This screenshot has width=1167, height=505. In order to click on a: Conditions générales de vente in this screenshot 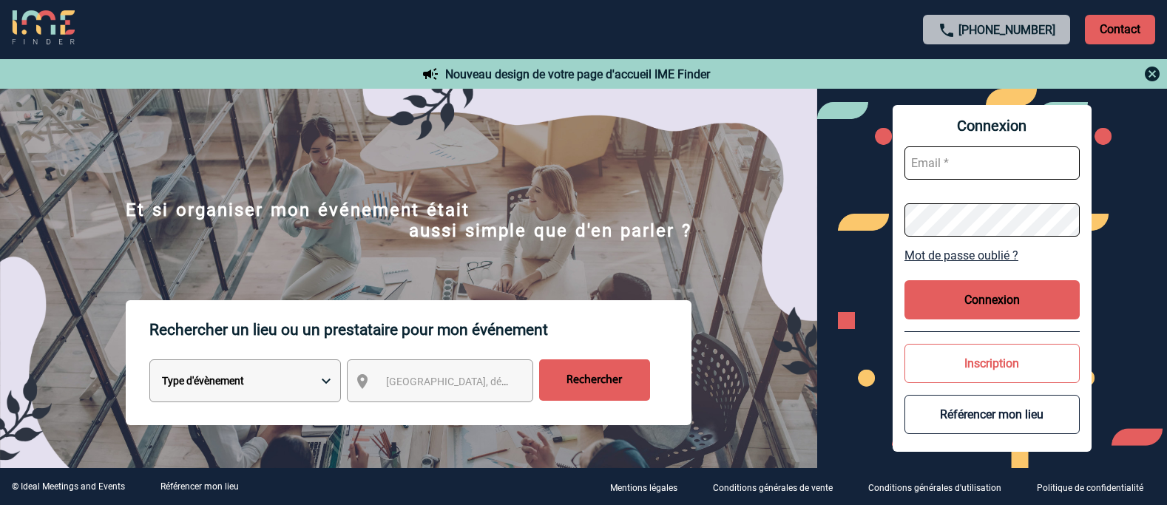, I will do `click(779, 487)`.